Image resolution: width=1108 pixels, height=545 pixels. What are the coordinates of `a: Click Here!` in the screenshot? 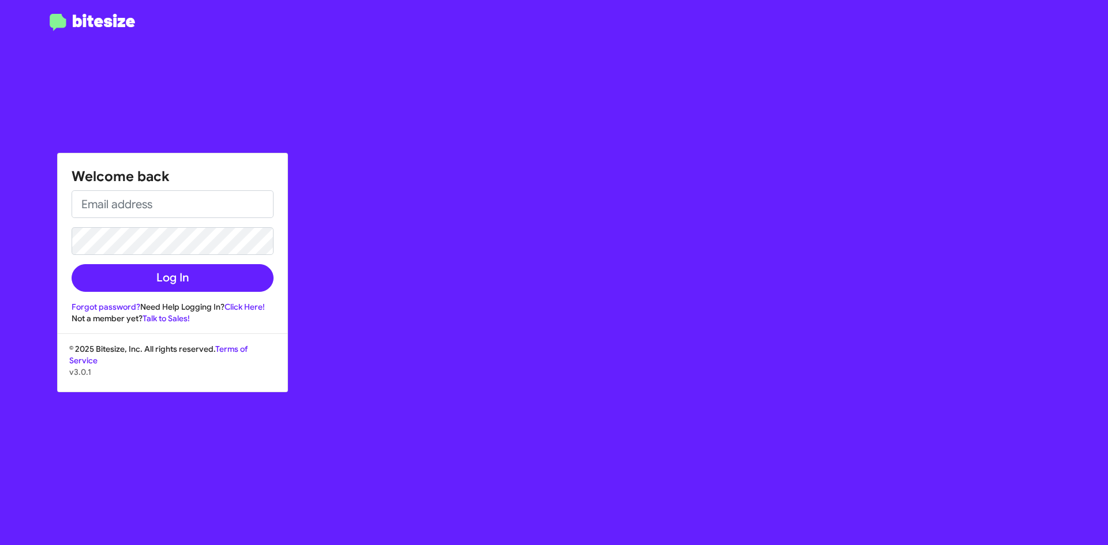 It's located at (245, 307).